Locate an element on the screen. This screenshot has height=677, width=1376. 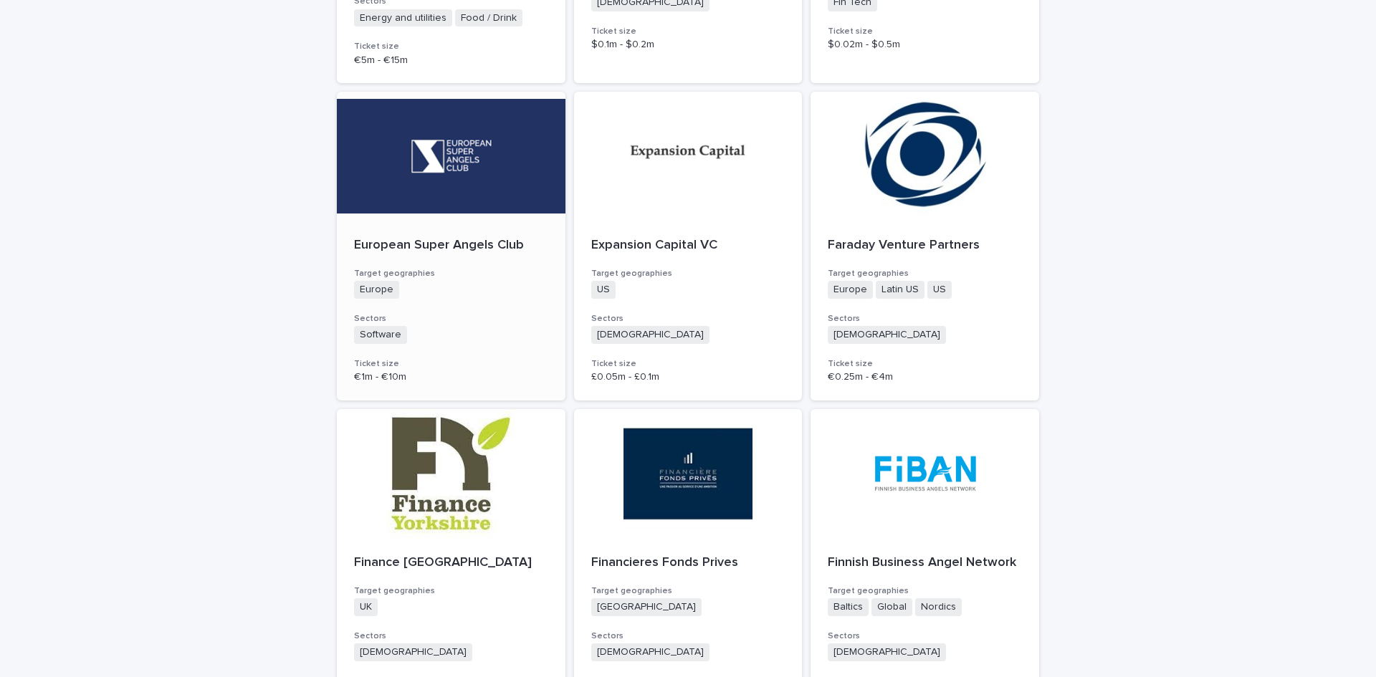
a: European Super Angels ClubTarget geographiesEuropeSectorsSoftwareTicket size€1m - €10m is located at coordinates (451, 246).